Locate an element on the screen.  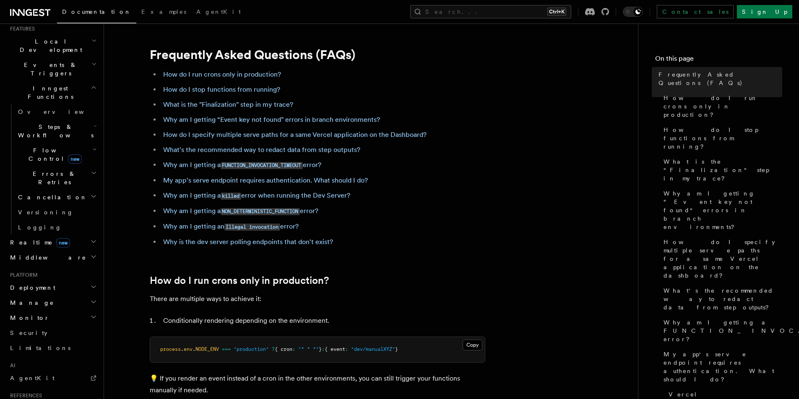
a: Why am I getting aFUNCTION_INVOCATION_TIMEOUTerror? is located at coordinates (242, 165).